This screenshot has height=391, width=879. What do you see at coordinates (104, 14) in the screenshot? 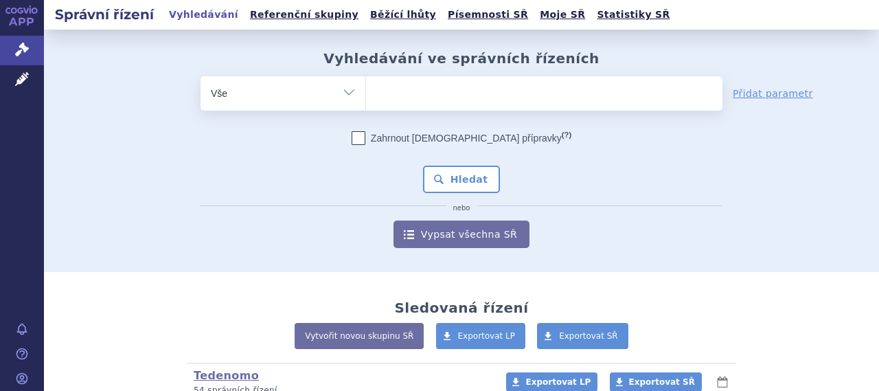
I see `h2: Správní řízení` at bounding box center [104, 14].